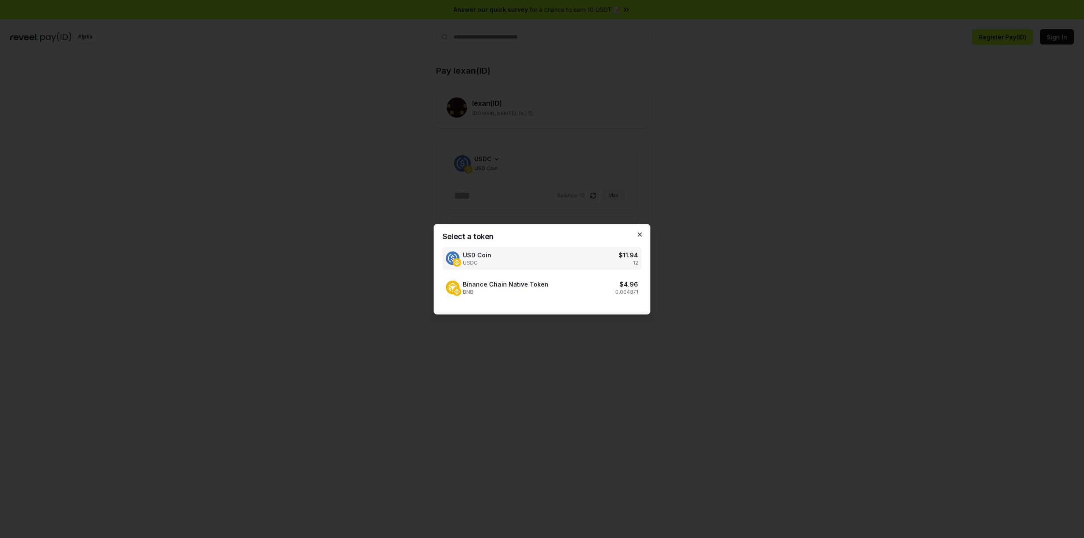  I want to click on span: USDC, so click(477, 263).